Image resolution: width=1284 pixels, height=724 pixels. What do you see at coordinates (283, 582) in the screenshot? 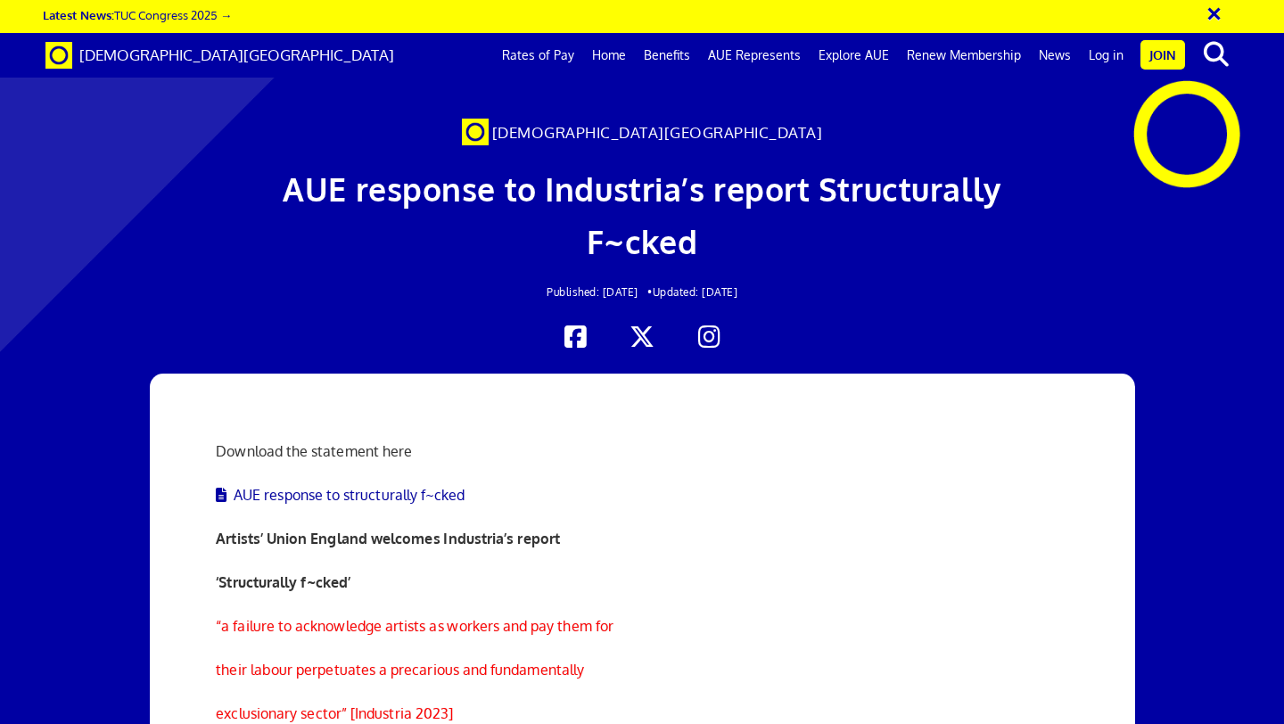
I see `strong: ‘Structurally f~cked’` at bounding box center [283, 582].